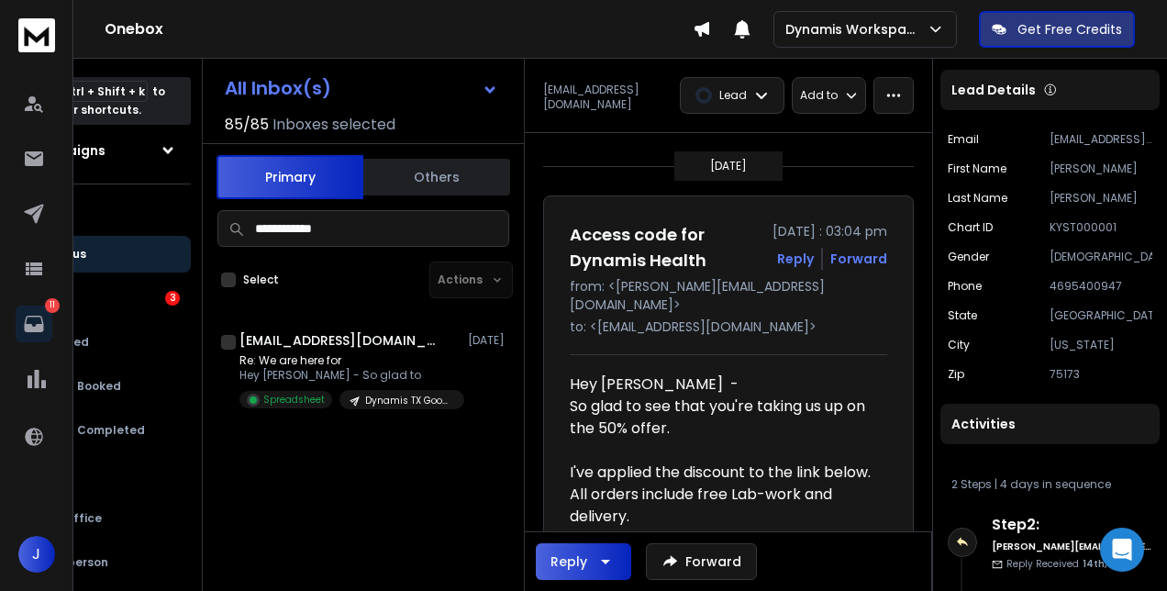  Describe the element at coordinates (350, 361) in the screenshot. I see `p: Re: We are here for` at that location.